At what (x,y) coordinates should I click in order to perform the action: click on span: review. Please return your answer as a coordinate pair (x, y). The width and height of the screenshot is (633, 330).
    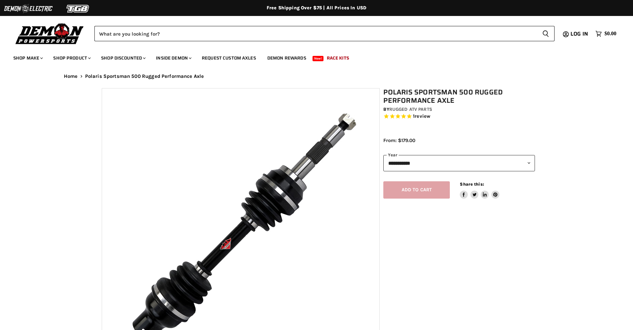
    Looking at the image, I should click on (422, 116).